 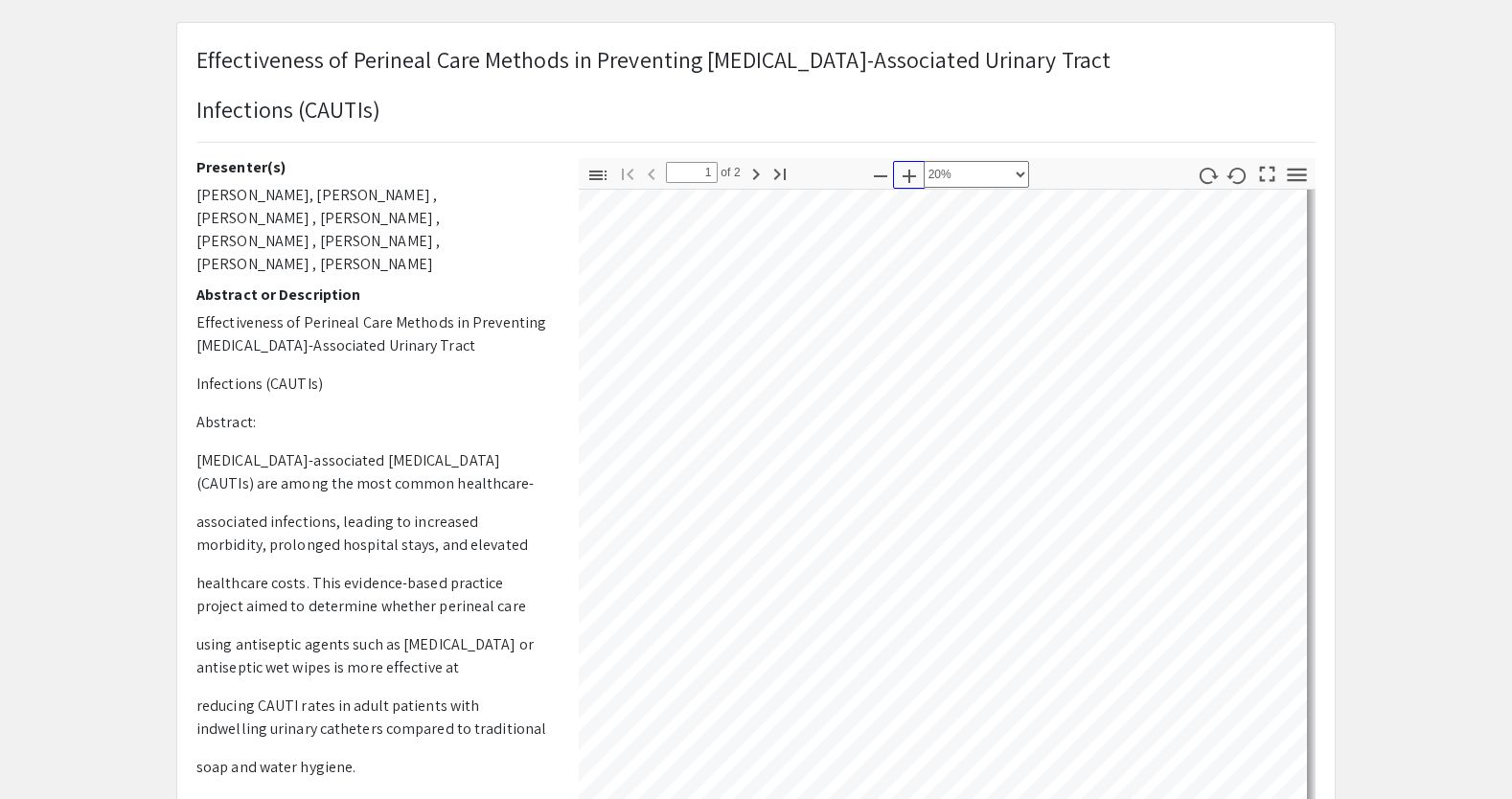 What do you see at coordinates (373, 422) in the screenshot?
I see `p: Abstract:` at bounding box center [373, 422].